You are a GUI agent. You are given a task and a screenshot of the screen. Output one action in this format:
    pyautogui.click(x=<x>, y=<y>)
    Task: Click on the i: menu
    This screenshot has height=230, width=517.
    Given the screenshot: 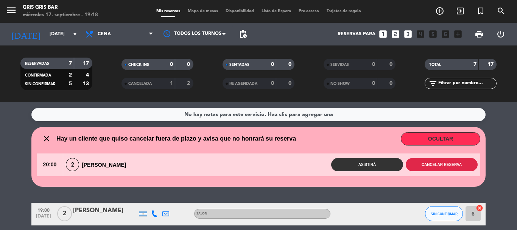 What is the action you would take?
    pyautogui.click(x=11, y=10)
    